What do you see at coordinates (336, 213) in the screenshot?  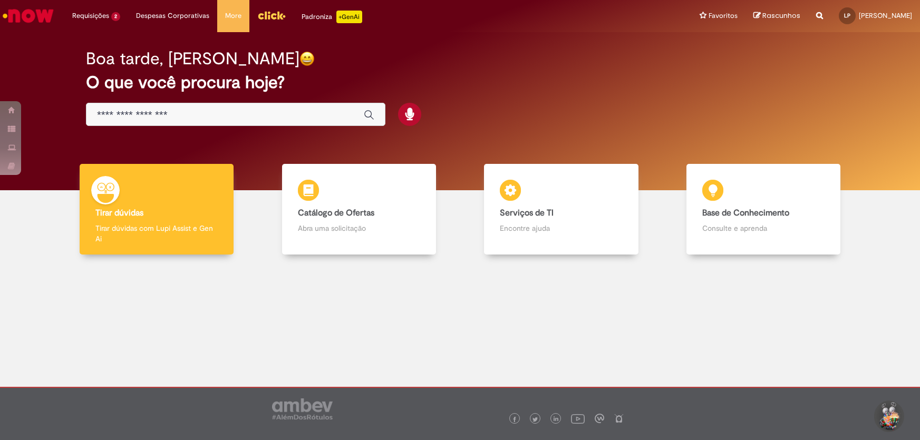 I see `b: Catálogo de Ofertas` at bounding box center [336, 213].